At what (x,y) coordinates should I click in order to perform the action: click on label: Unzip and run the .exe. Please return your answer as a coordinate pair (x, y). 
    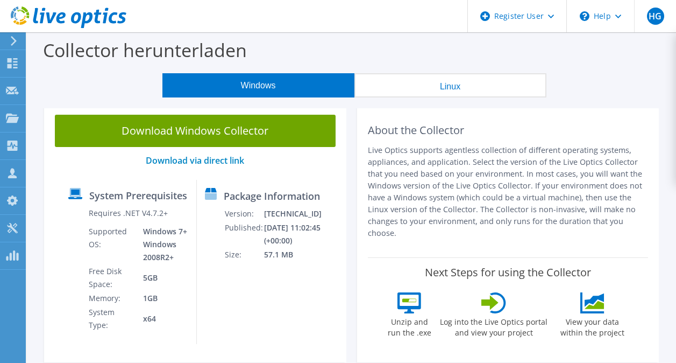
    Looking at the image, I should click on (409, 325).